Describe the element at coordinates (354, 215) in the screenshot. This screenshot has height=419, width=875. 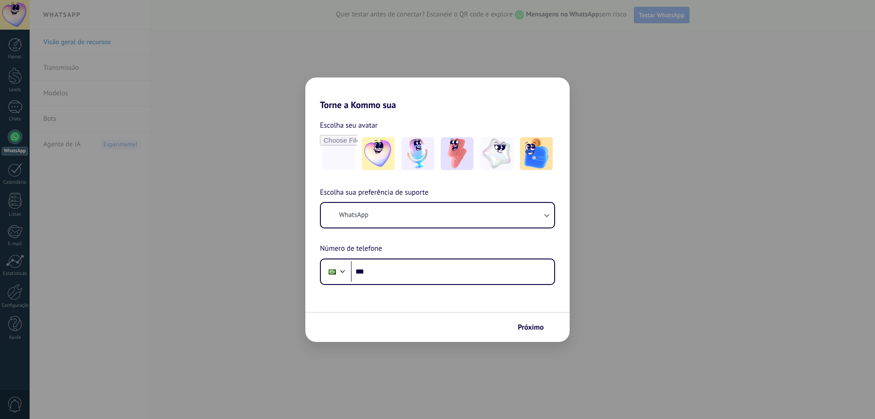
I see `span: WhatsApp` at that location.